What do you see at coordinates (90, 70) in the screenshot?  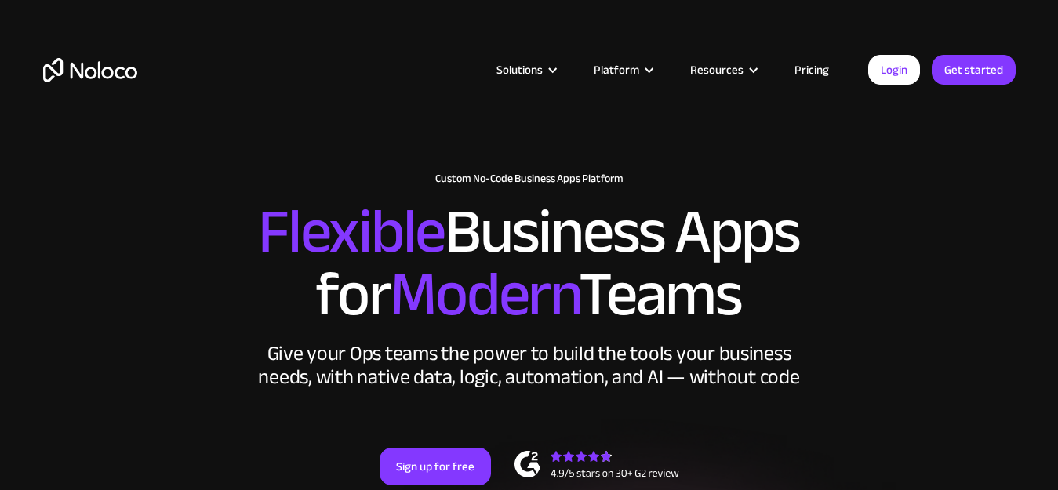 I see `a: home` at bounding box center [90, 70].